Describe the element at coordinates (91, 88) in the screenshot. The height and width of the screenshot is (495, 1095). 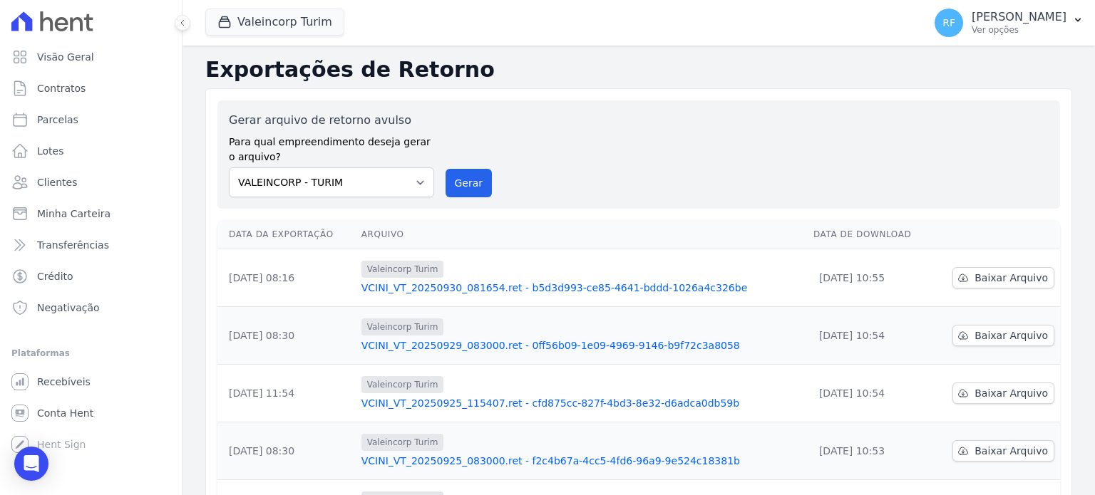
I see `a: Contratos` at that location.